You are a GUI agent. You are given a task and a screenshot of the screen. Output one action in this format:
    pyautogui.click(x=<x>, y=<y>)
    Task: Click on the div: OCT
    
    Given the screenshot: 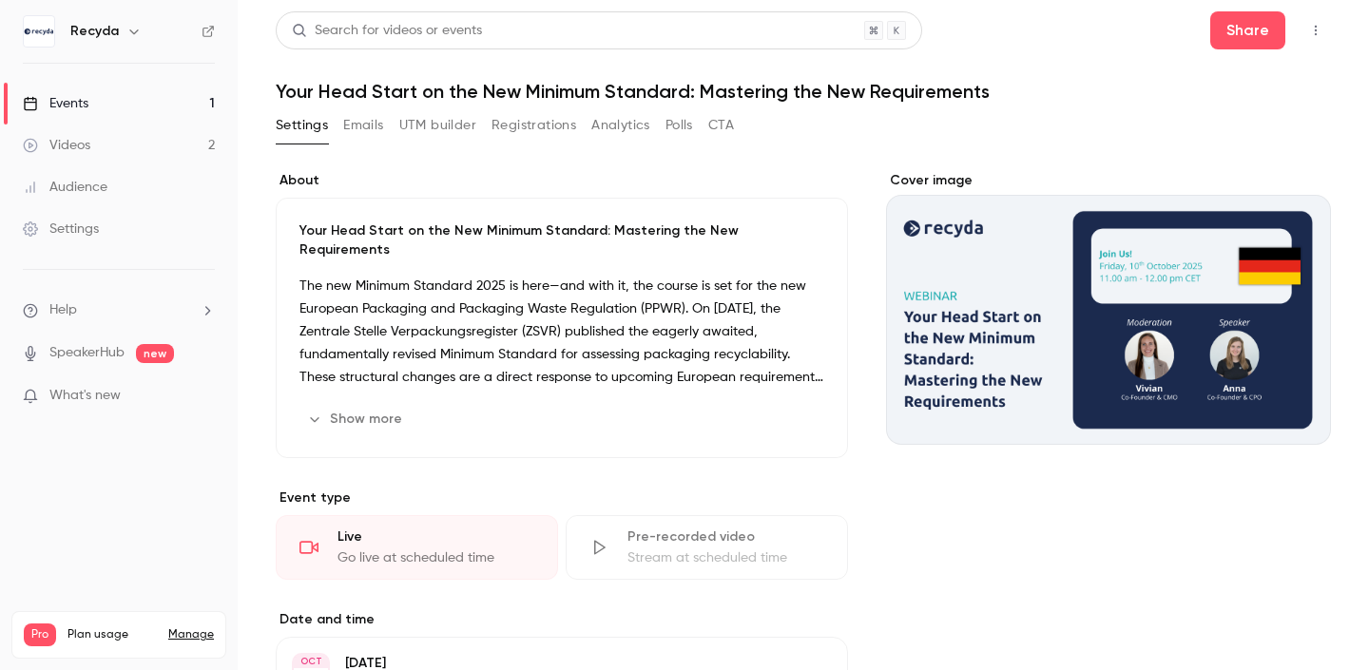 What is the action you would take?
    pyautogui.click(x=311, y=662)
    